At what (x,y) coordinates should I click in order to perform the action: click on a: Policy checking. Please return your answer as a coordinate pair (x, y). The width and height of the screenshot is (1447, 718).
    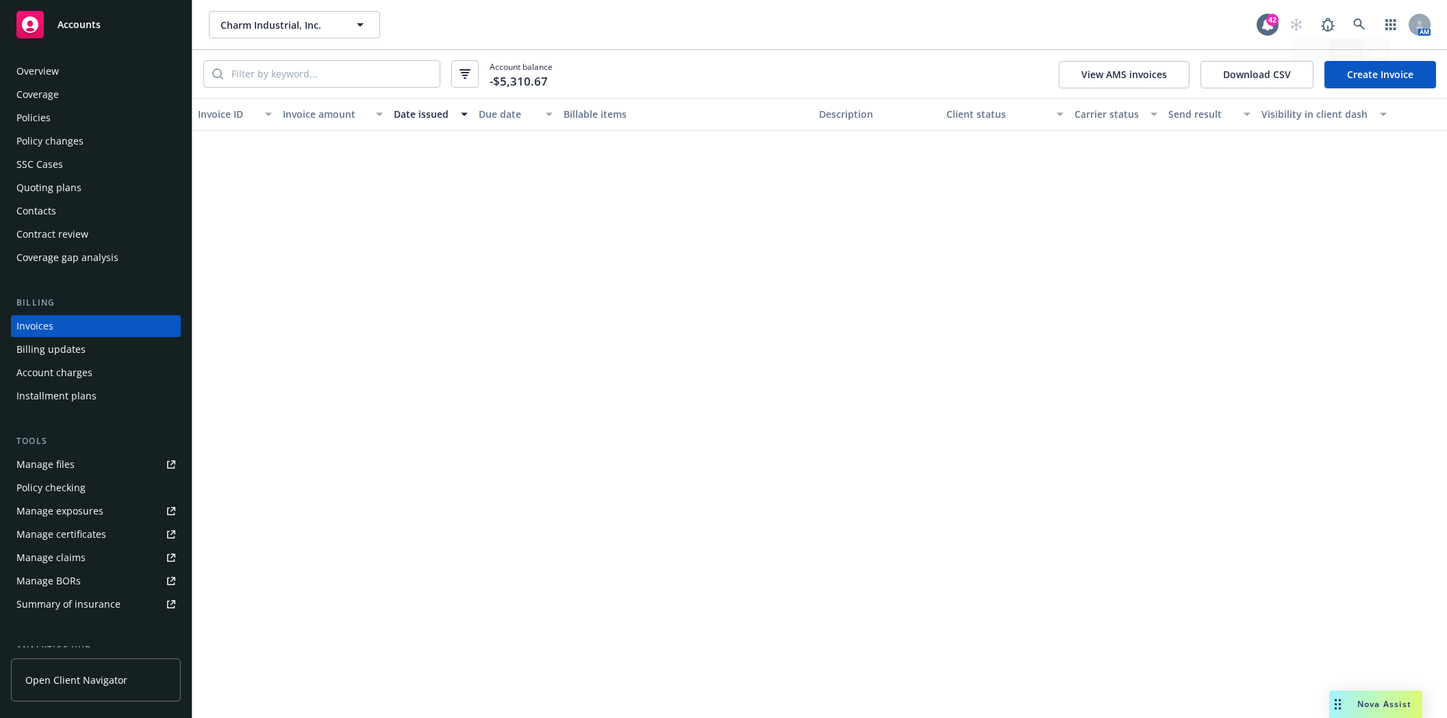
    Looking at the image, I should click on (96, 488).